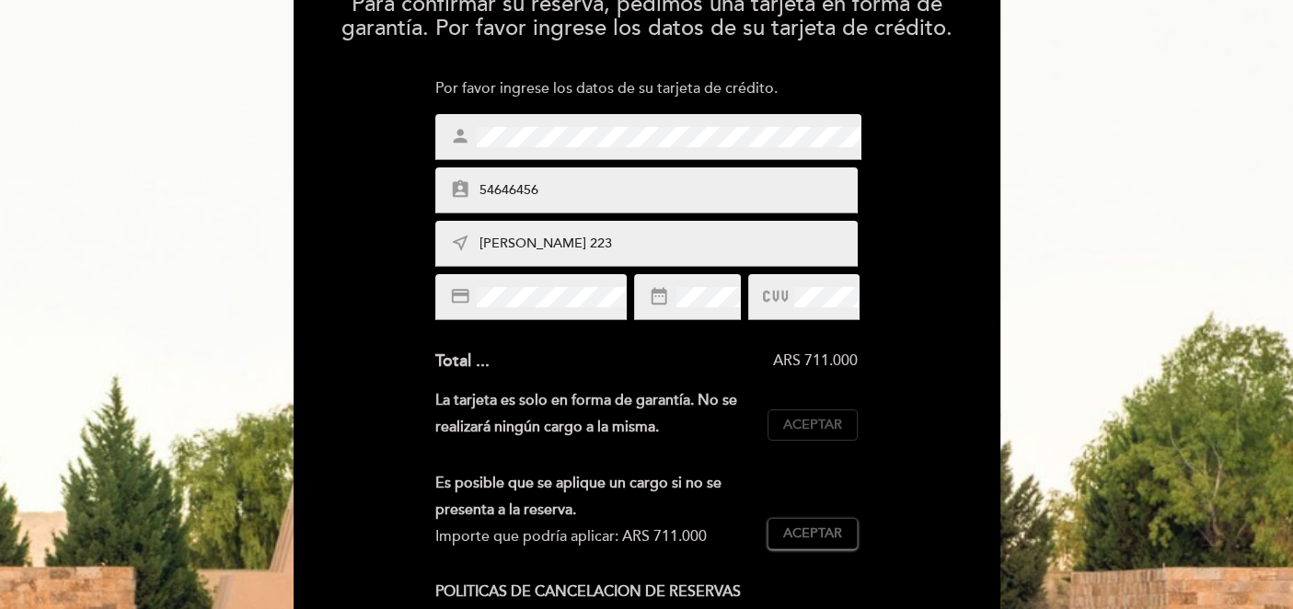 This screenshot has height=609, width=1293. I want to click on i: credit_card, so click(459, 296).